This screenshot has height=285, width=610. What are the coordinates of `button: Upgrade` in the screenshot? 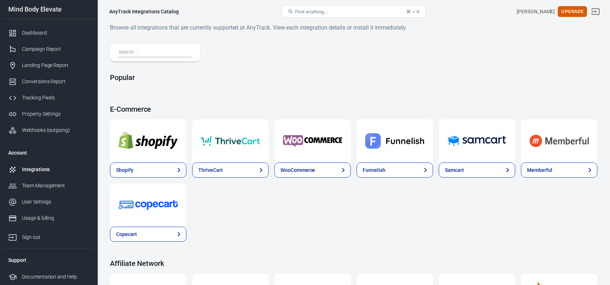 It's located at (572, 12).